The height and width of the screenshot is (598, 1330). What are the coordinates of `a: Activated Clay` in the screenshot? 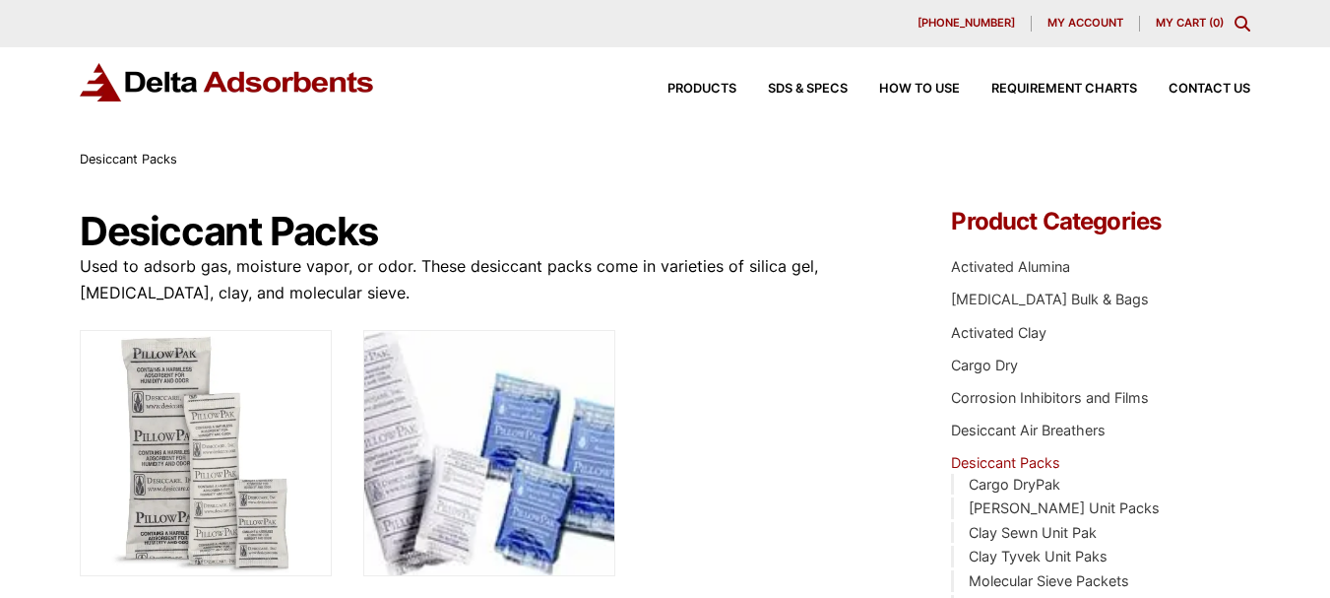 It's located at (999, 332).